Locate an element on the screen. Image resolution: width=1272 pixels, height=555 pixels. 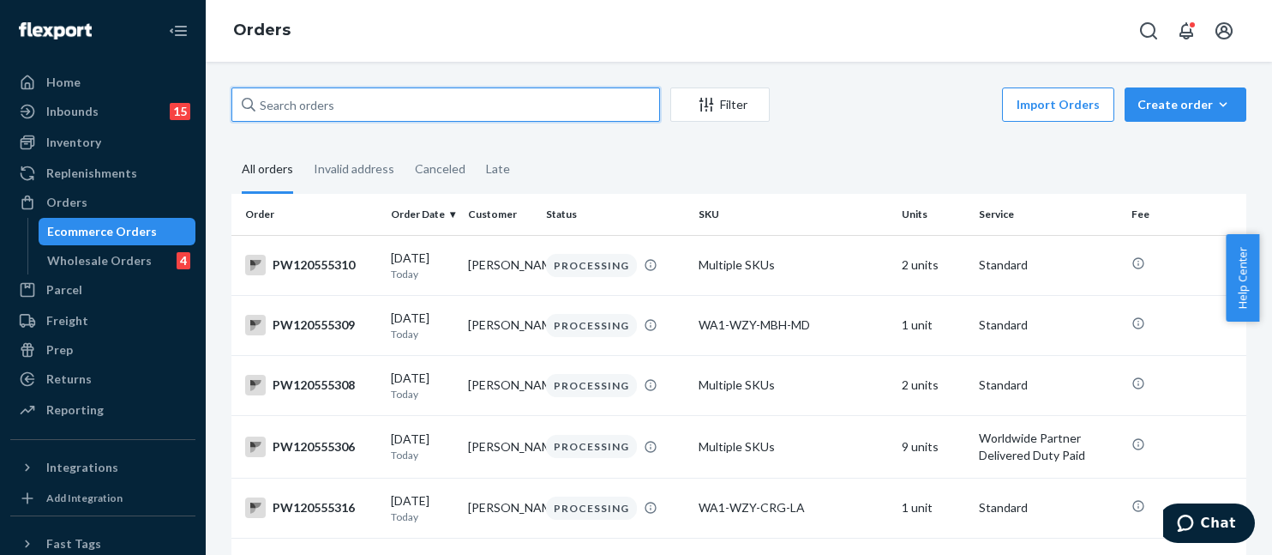
div: Returns is located at coordinates (69, 379).